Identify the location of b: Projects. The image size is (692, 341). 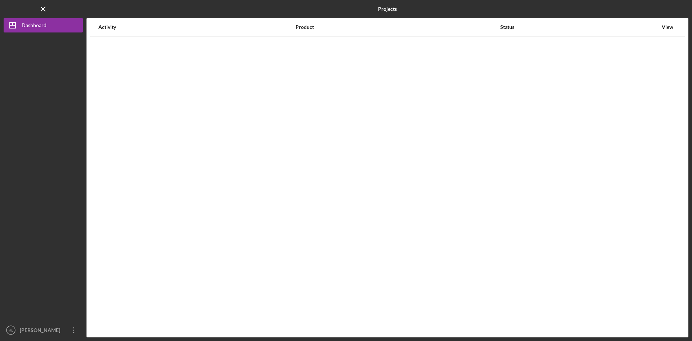
(388, 9).